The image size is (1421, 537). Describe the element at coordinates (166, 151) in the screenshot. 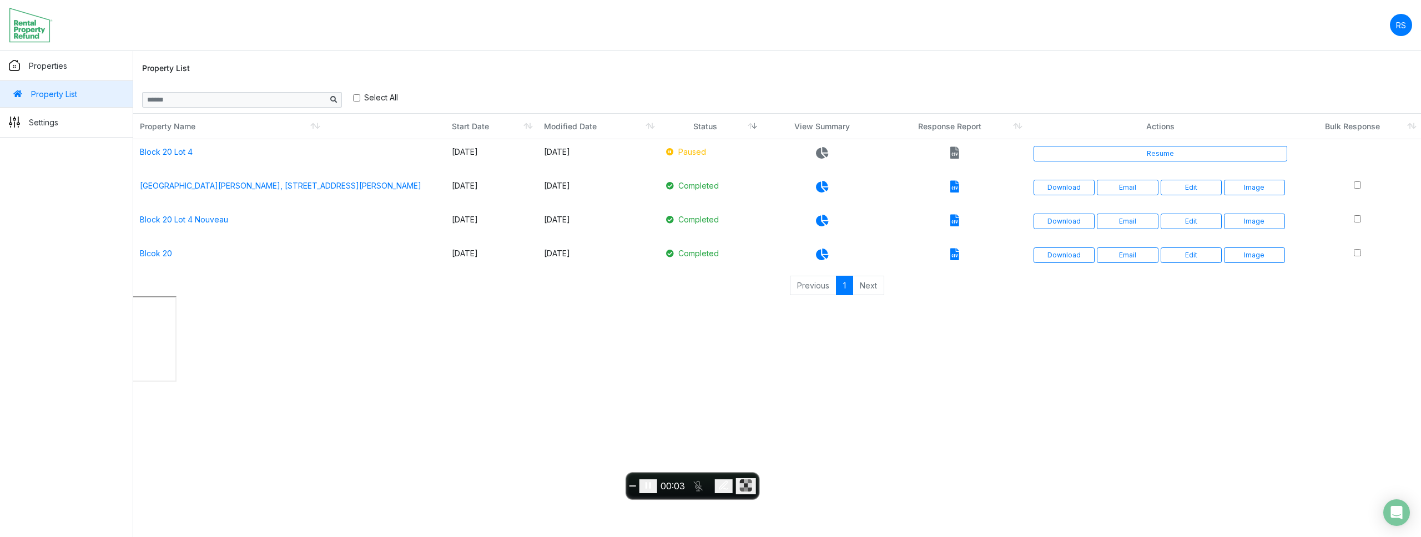

I see `a: Block 20 Lot 4` at that location.